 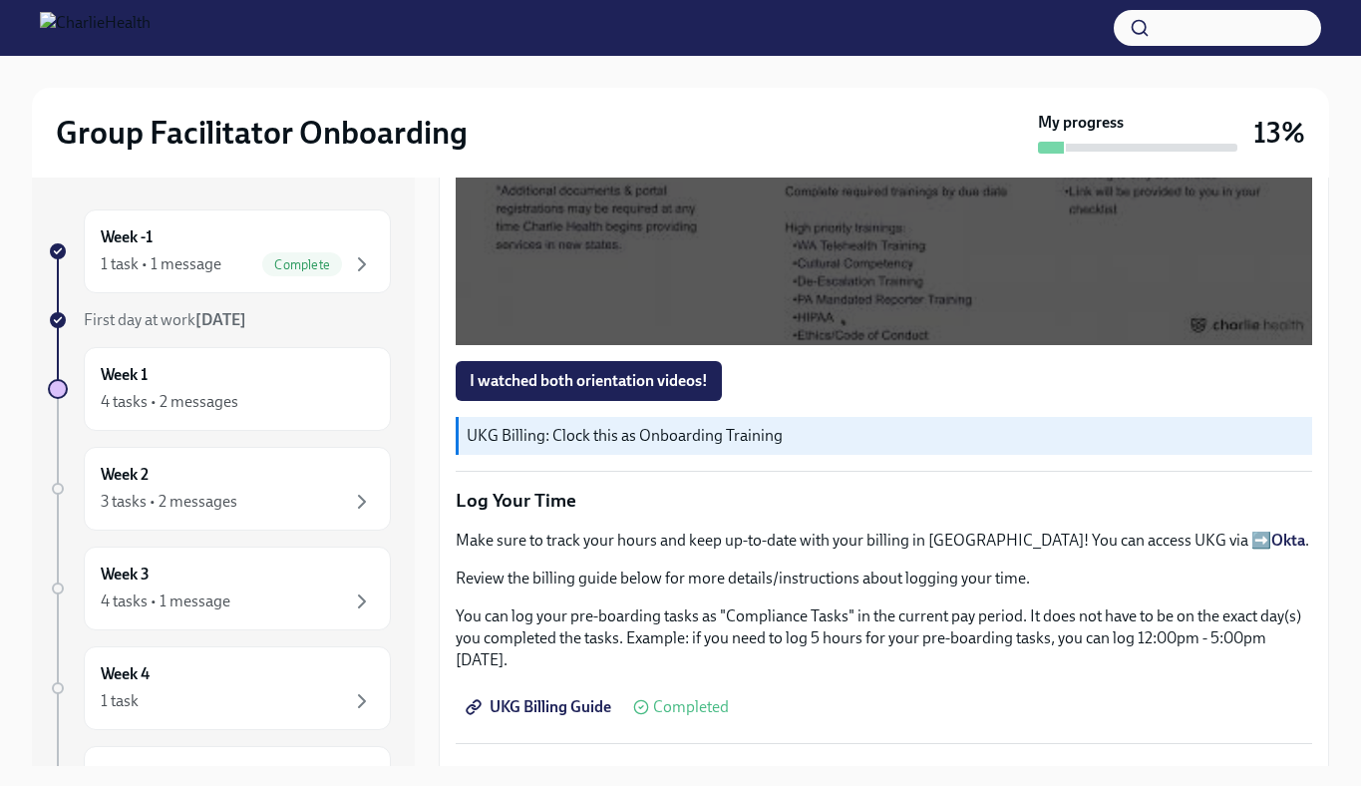 What do you see at coordinates (125, 674) in the screenshot?
I see `h6: Week 4` at bounding box center [125, 674].